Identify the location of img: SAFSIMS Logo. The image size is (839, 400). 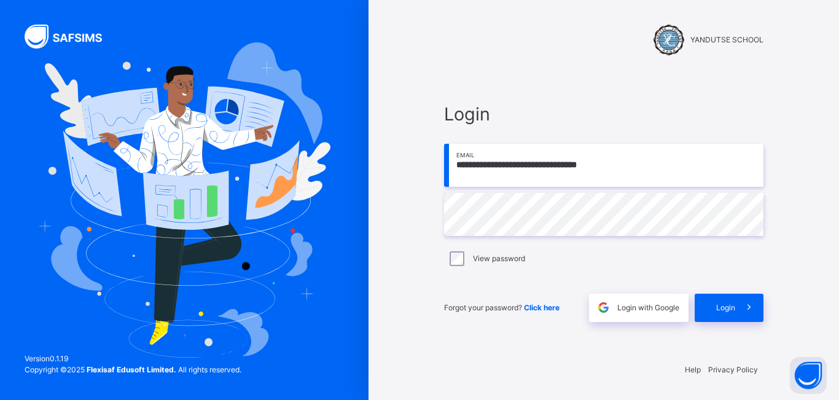
(71, 36).